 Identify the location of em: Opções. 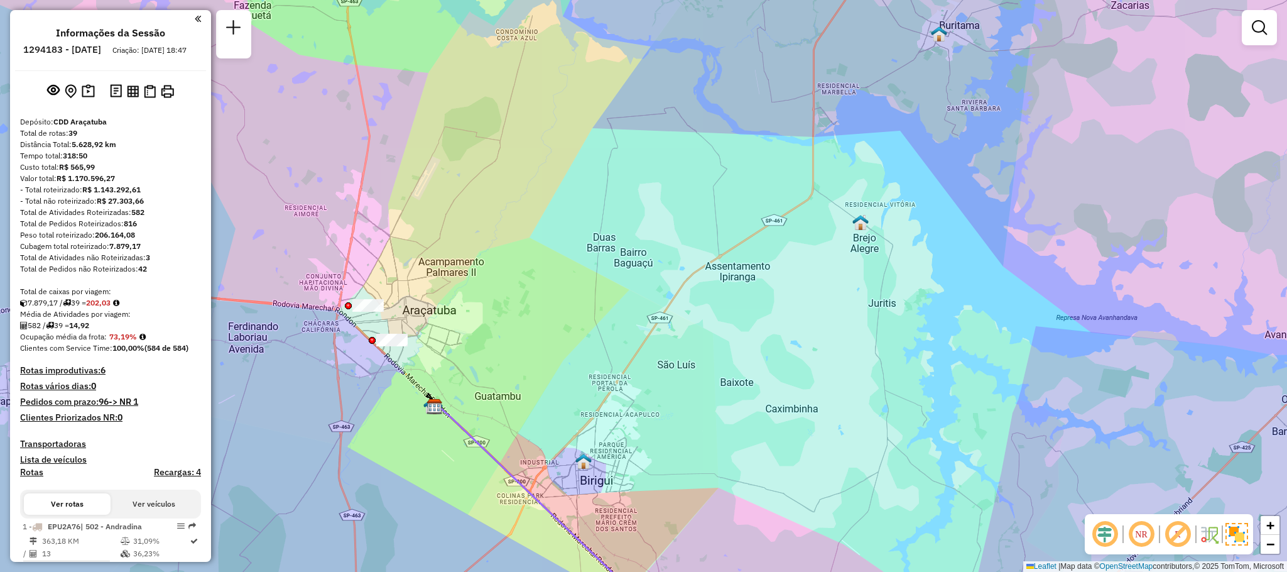
(181, 526).